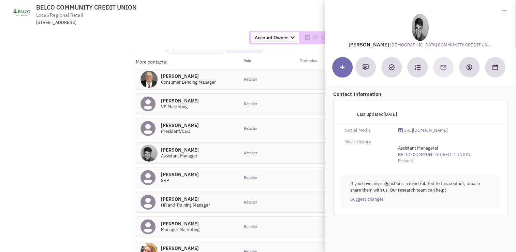 This screenshot has width=516, height=252. What do you see at coordinates (421, 94) in the screenshot?
I see `p: Contact Information` at bounding box center [421, 94].